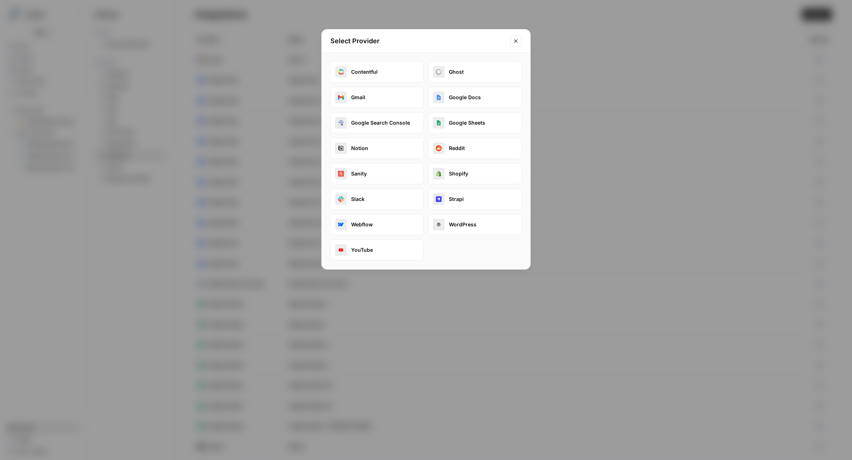  Describe the element at coordinates (377, 72) in the screenshot. I see `button: contentfulContentful` at that location.